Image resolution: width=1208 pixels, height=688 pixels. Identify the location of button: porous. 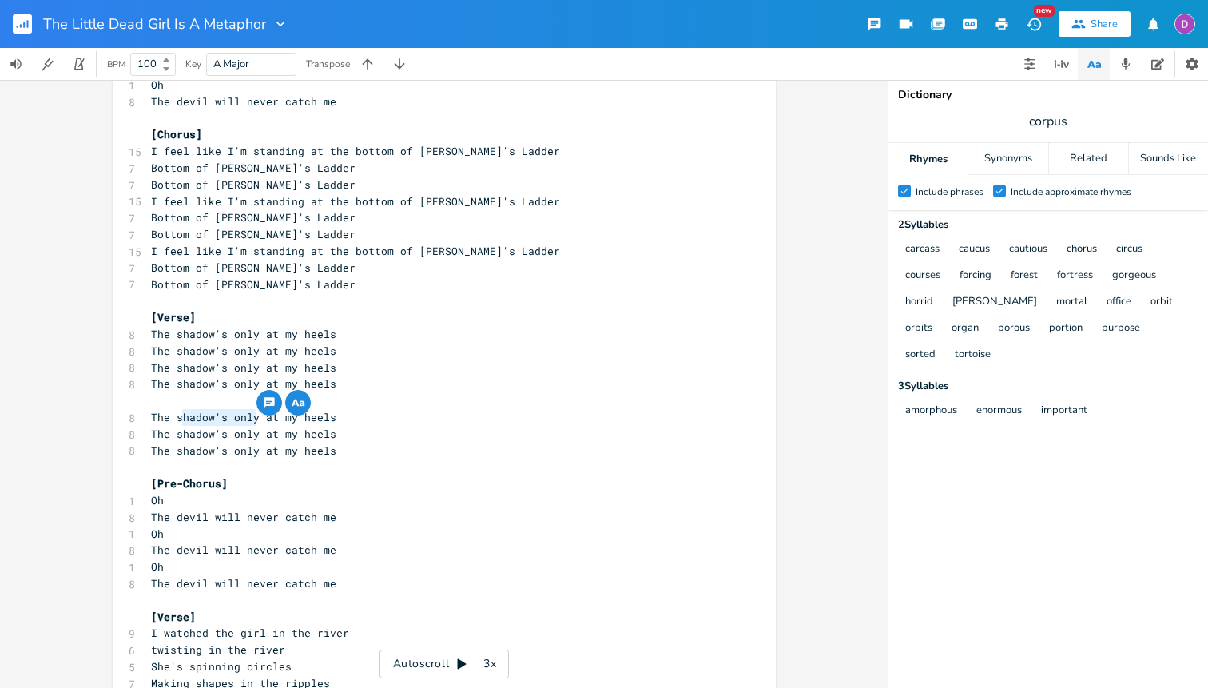
(1014, 328).